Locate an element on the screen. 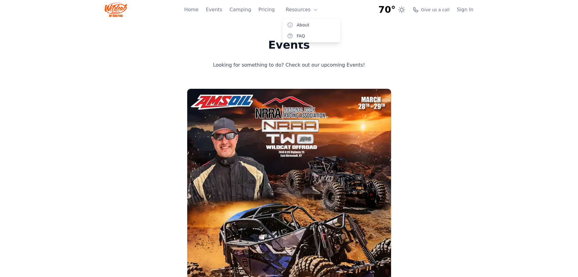 This screenshot has height=277, width=578. a: Pricing is located at coordinates (267, 10).